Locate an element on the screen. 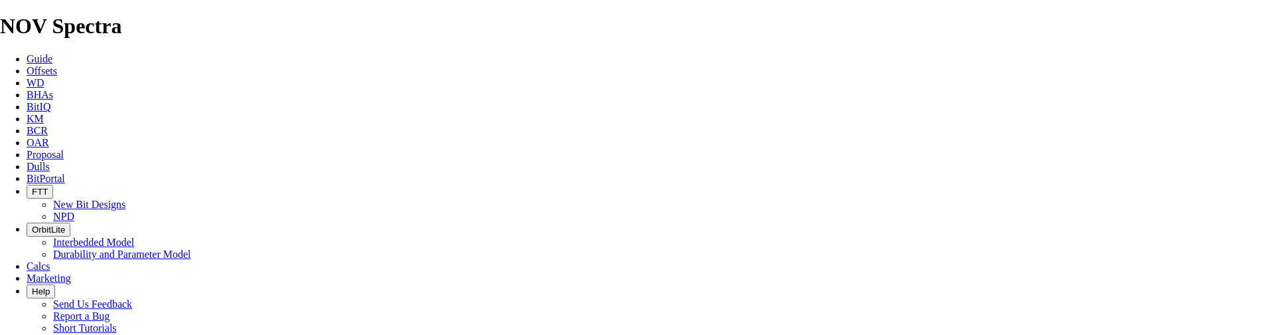  span: Offsets is located at coordinates (42, 70).